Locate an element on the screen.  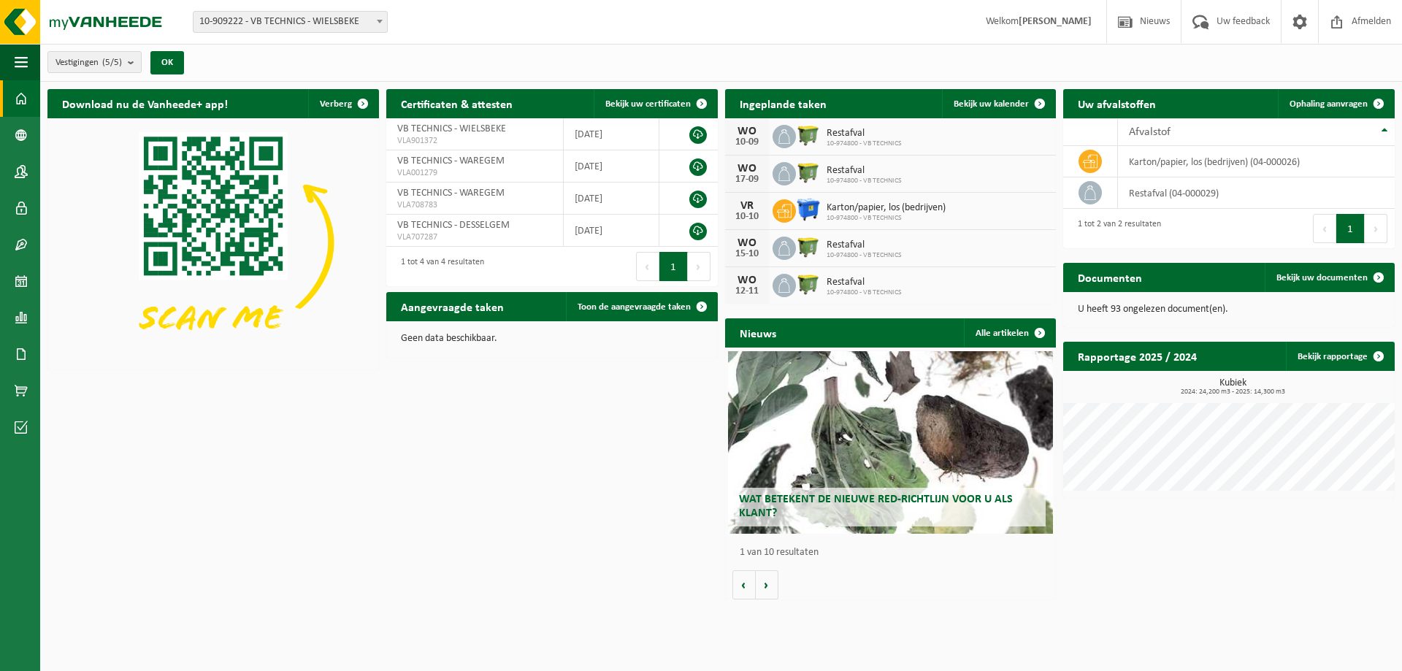
span: Karton/papier, los (bedrijven) is located at coordinates (886, 208).